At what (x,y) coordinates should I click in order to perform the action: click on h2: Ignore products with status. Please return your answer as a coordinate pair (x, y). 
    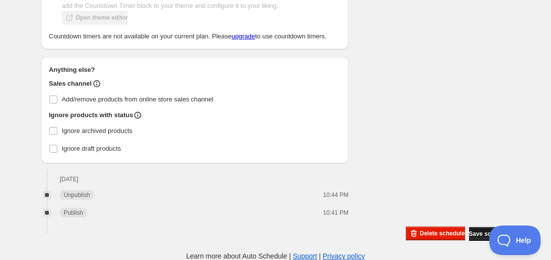
    Looking at the image, I should click on (91, 115).